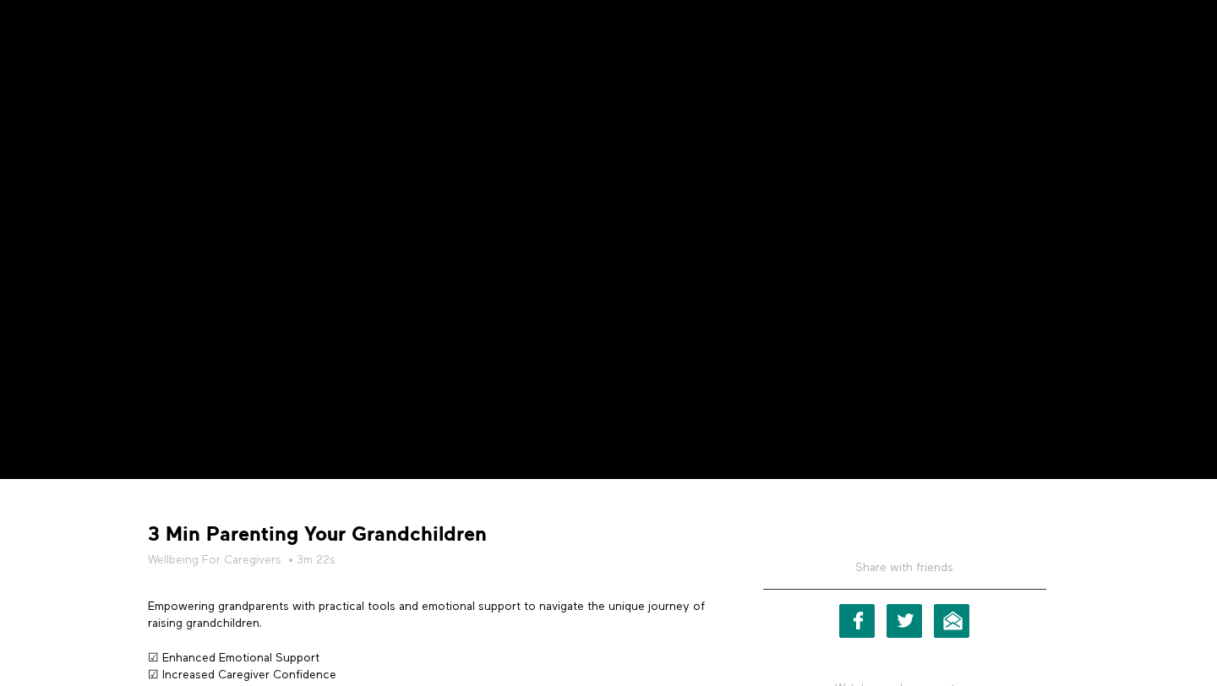 This screenshot has width=1217, height=686. Describe the element at coordinates (904, 575) in the screenshot. I see `h5: Share with friends` at that location.